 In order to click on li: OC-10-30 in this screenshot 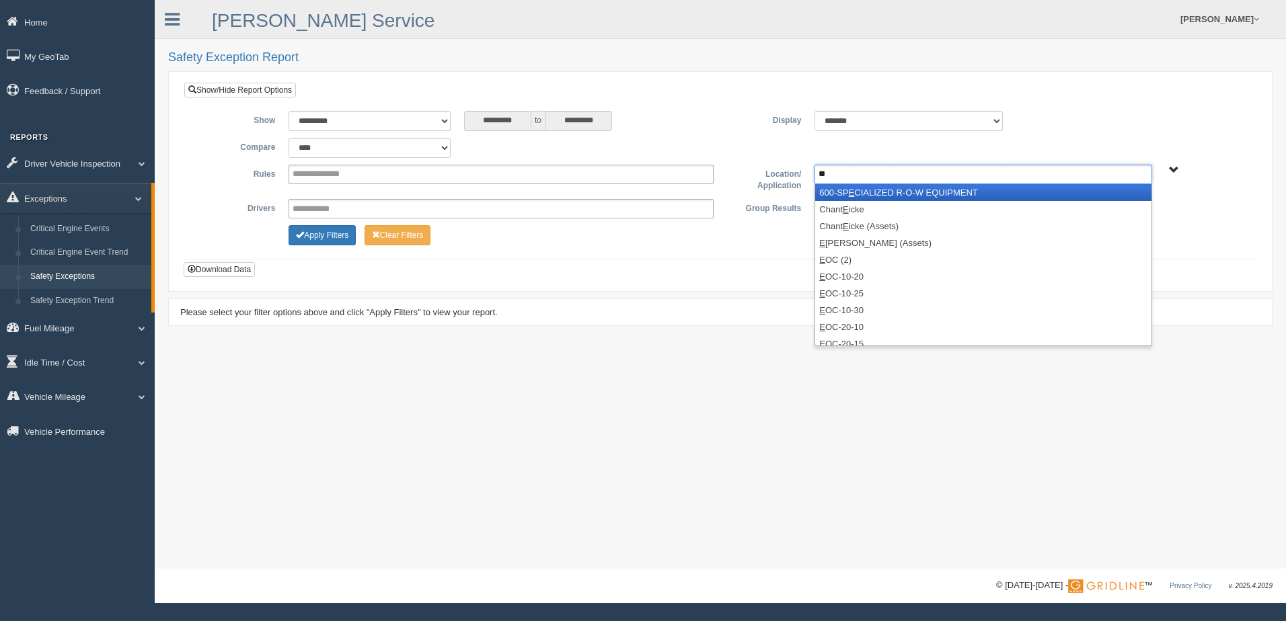, I will do `click(983, 310)`.